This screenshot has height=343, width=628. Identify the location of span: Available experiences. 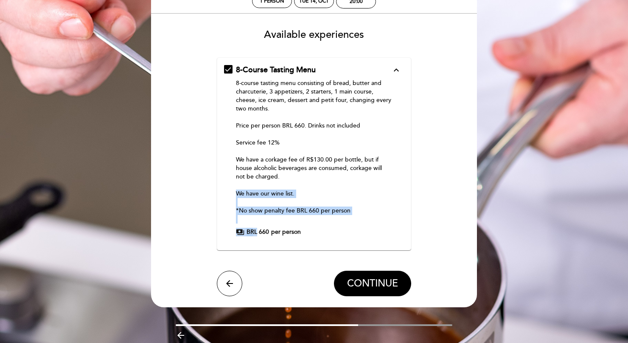
(314, 34).